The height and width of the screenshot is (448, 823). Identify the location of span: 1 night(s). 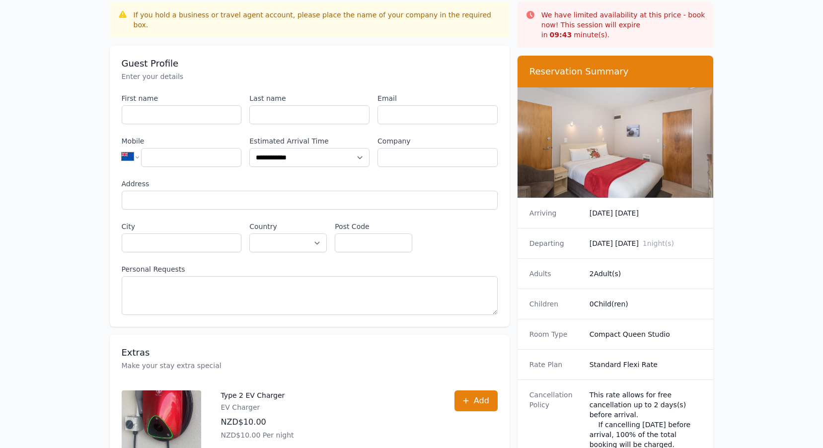
(658, 243).